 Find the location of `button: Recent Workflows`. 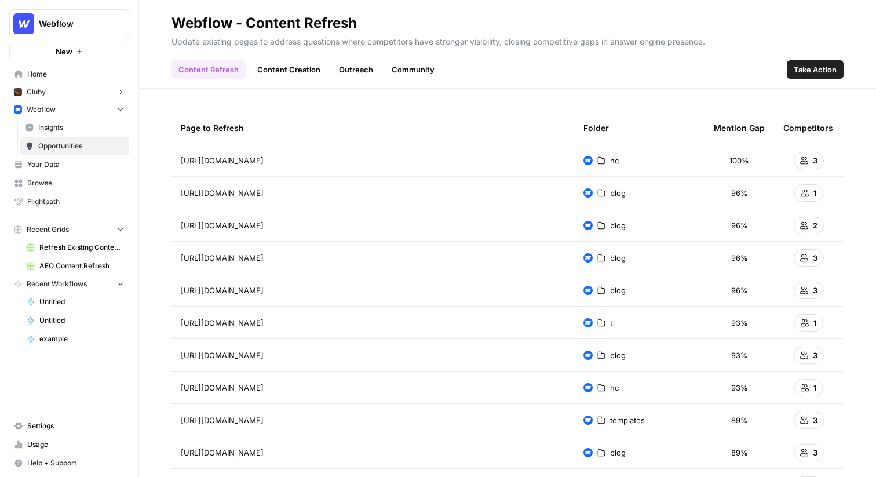

button: Recent Workflows is located at coordinates (69, 284).